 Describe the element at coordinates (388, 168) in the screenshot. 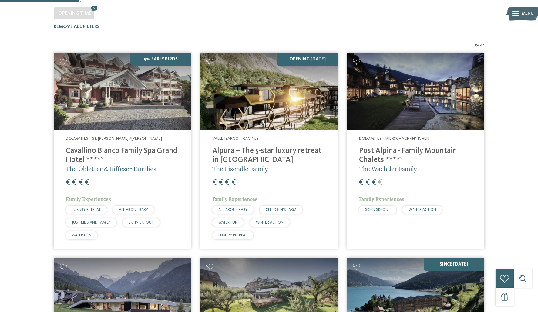

I see `span: The Wachtler Family` at that location.